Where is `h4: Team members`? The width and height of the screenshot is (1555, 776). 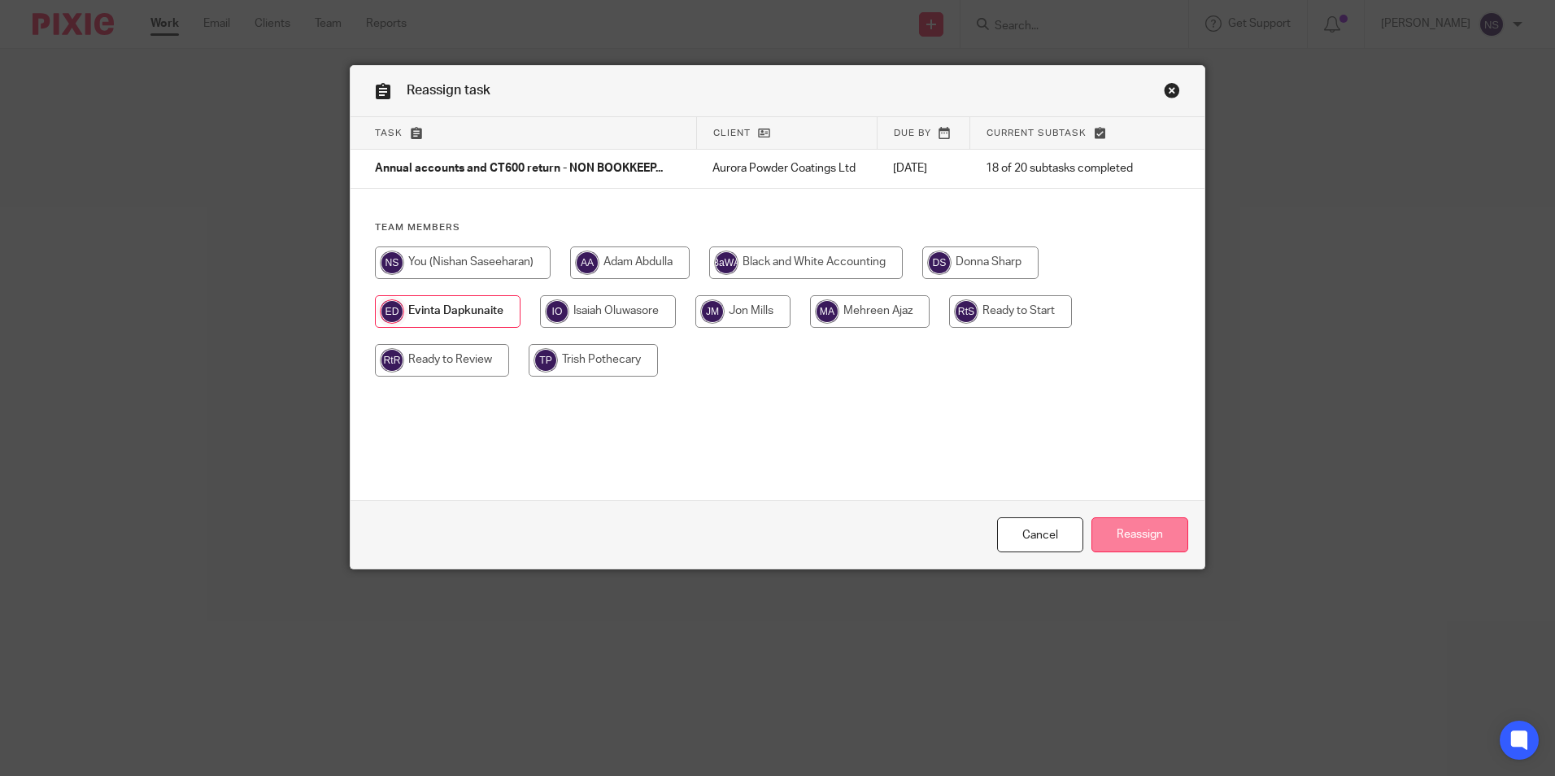
h4: Team members is located at coordinates (777, 228).